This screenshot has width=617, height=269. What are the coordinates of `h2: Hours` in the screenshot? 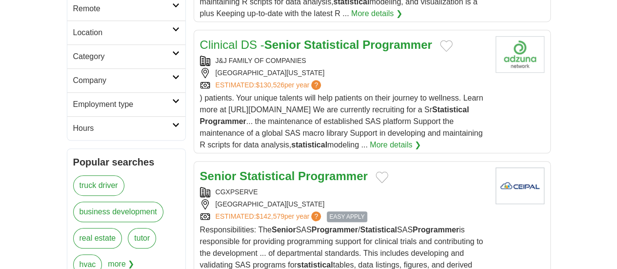 It's located at (122, 128).